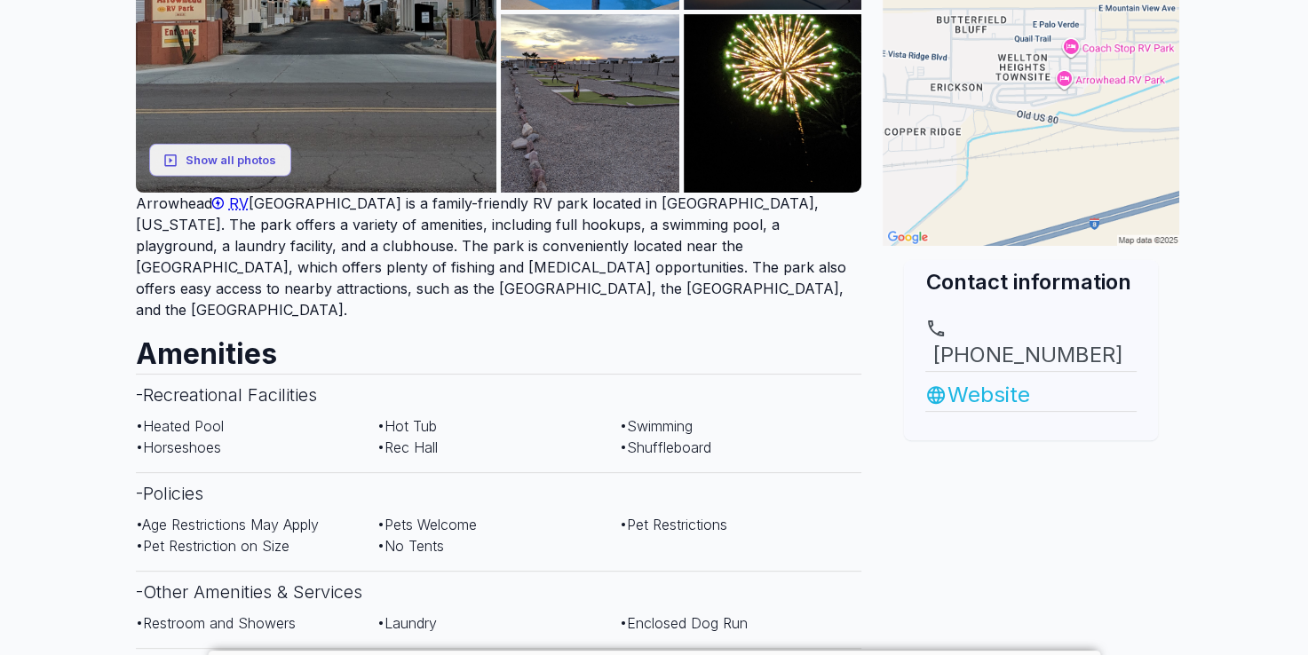 The height and width of the screenshot is (655, 1308). I want to click on h3: - Recreational Facilities, so click(499, 394).